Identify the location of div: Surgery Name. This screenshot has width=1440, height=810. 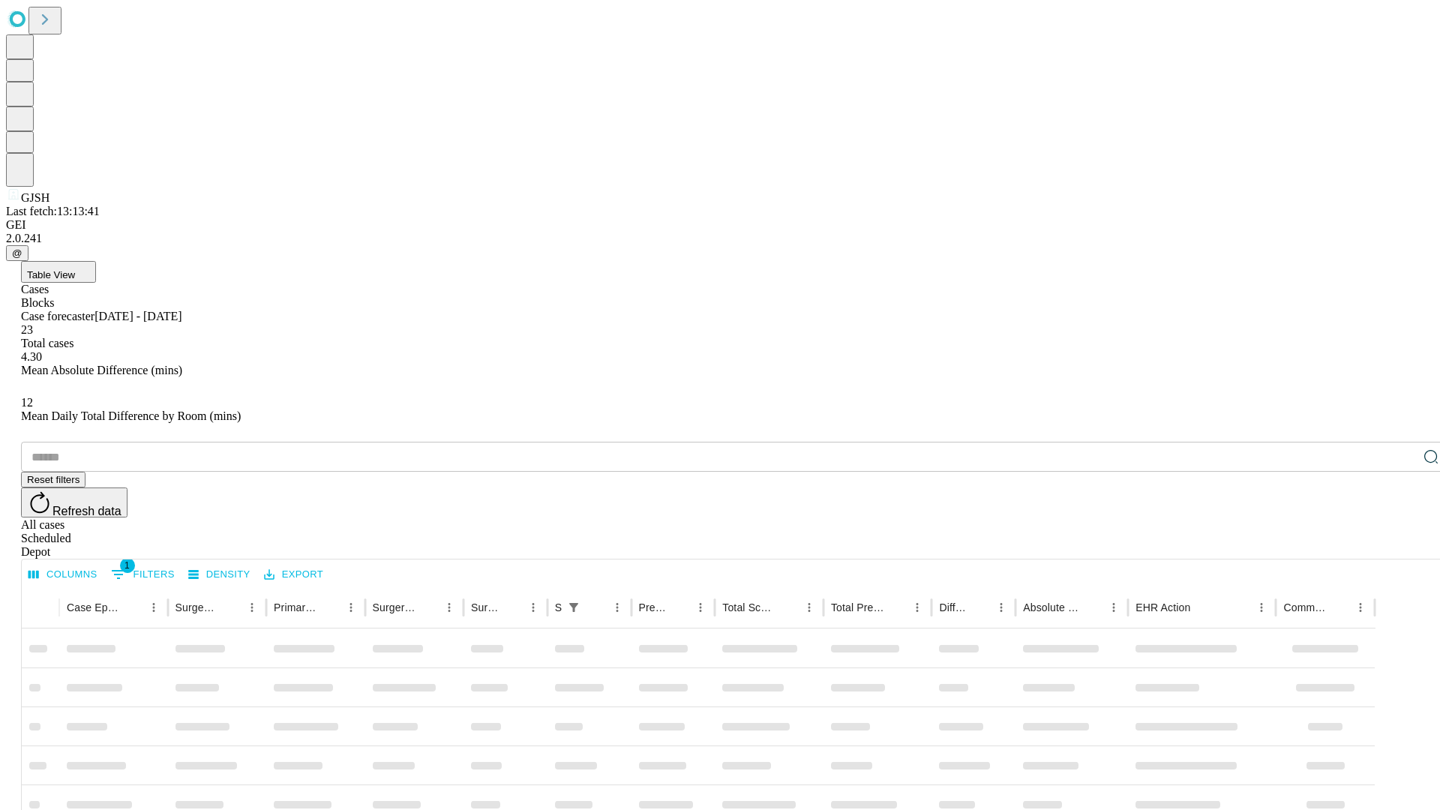
(394, 607).